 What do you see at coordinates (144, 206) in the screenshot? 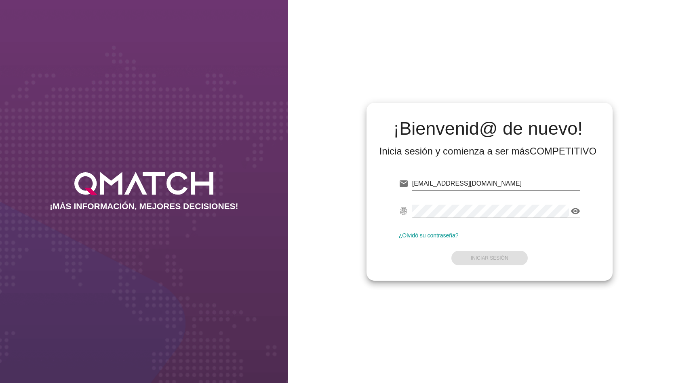
I see `h2: ¡MÁS INFORMACIÓN, MEJORES DECISIONES!` at bounding box center [144, 206].